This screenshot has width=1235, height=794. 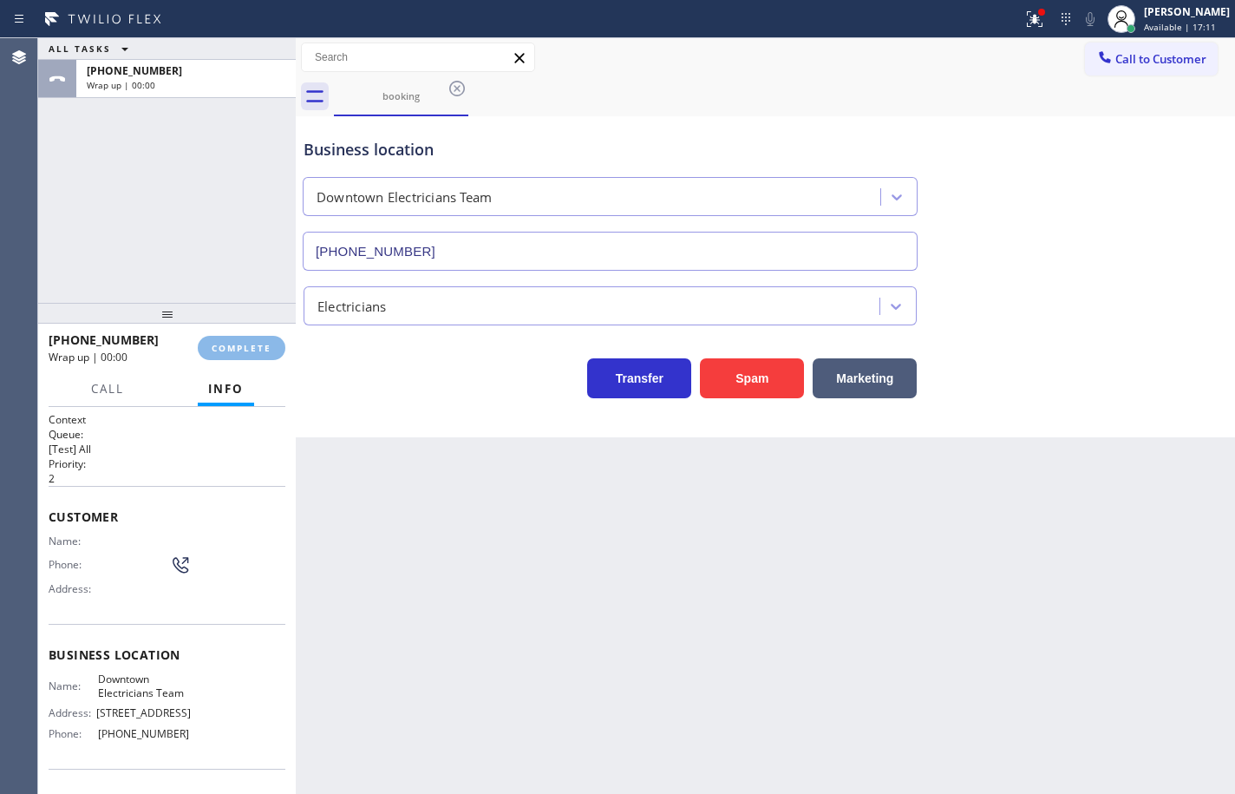 What do you see at coordinates (351, 305) in the screenshot?
I see `div: Electricians` at bounding box center [351, 305].